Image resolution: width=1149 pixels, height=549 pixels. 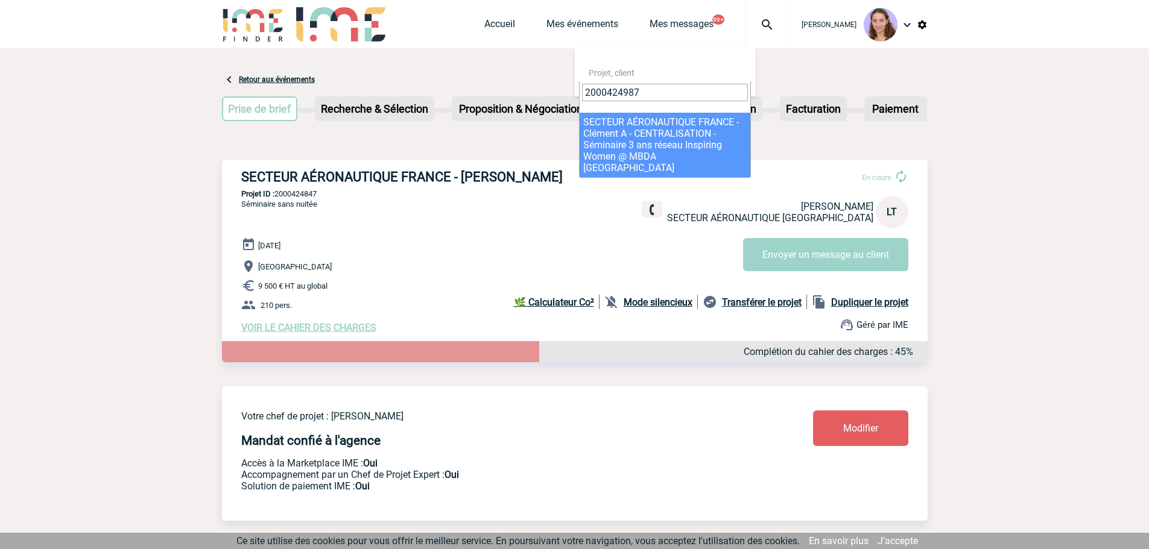 What do you see at coordinates (838, 541) in the screenshot?
I see `a: En savoir plus` at bounding box center [838, 541].